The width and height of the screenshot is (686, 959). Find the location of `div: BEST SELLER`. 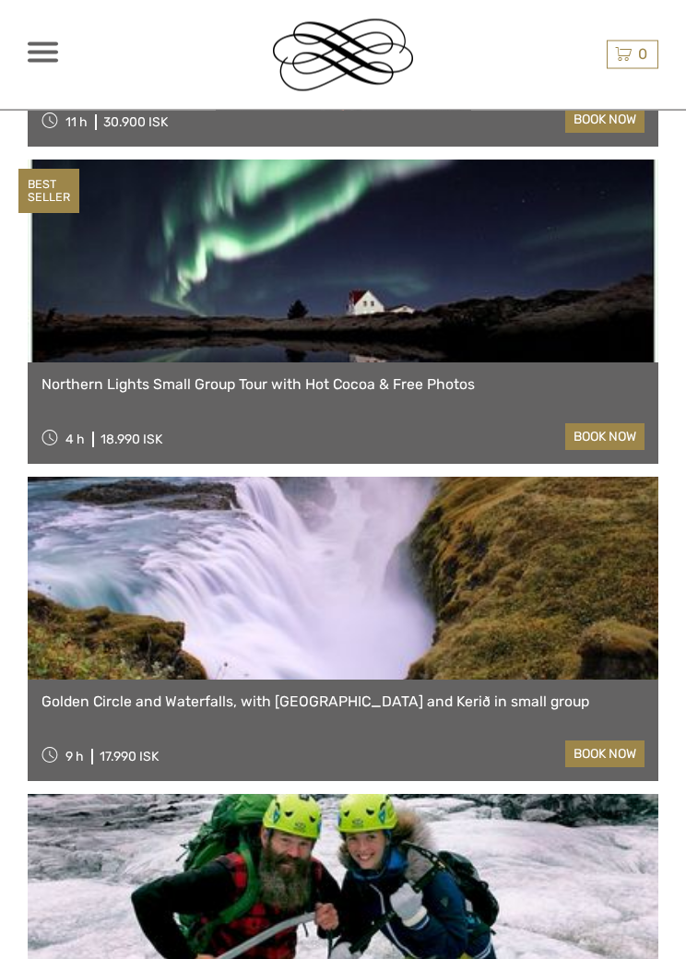

div: BEST SELLER is located at coordinates (49, 192).